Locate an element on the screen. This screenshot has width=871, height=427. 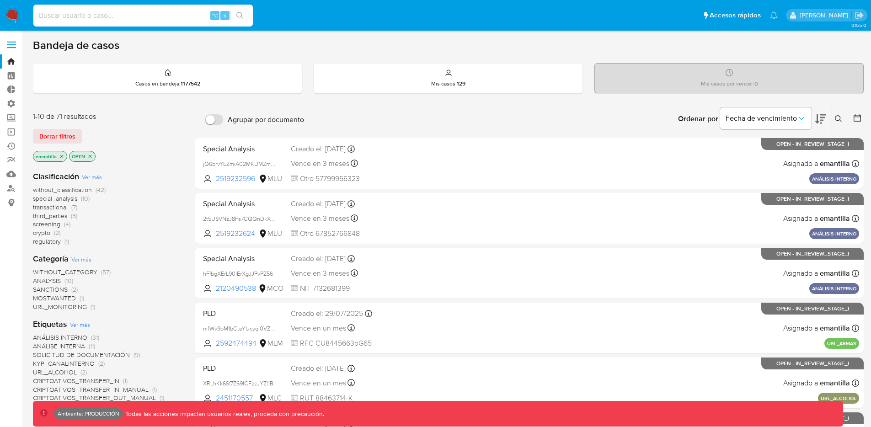
p: Todas las acciones impactan usuarios reales, proceda con precaución. is located at coordinates (223, 414).